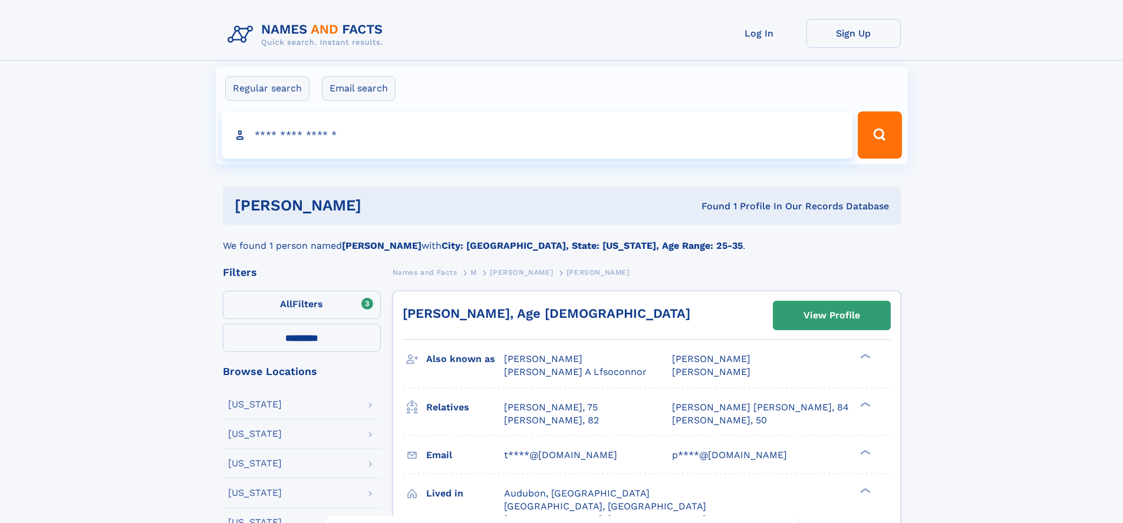  Describe the element at coordinates (358, 88) in the screenshot. I see `label: Email search` at that location.